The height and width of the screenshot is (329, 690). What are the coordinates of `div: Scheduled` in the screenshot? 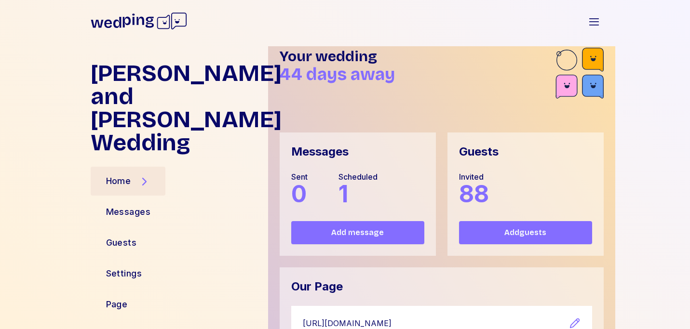 It's located at (358, 177).